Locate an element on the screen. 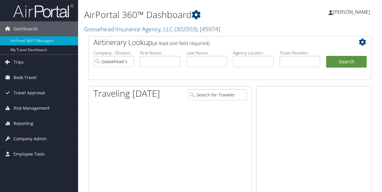 Image resolution: width=382 pixels, height=192 pixels. label: Company - Division: is located at coordinates (114, 53).